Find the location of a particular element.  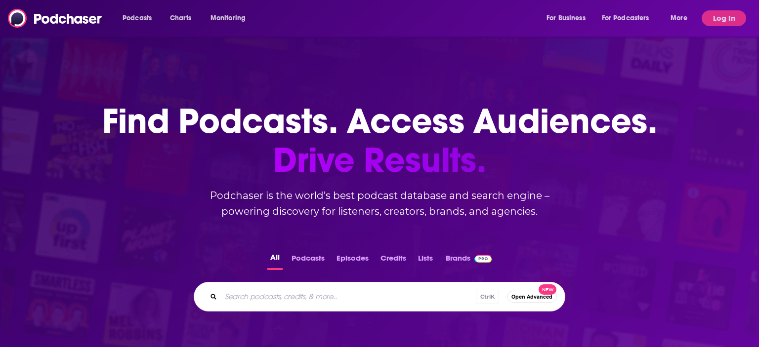

span: Charts is located at coordinates (180, 18).